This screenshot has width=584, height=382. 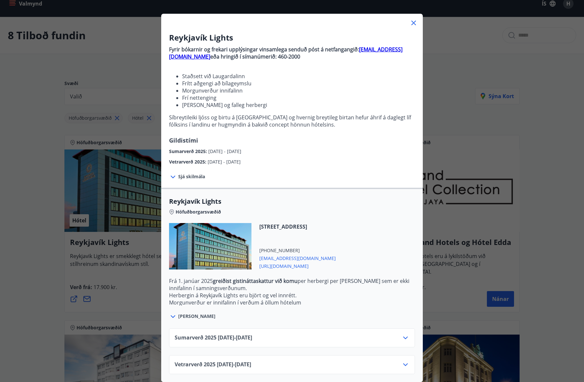 I want to click on h3: Reykjavík Lights, so click(x=292, y=38).